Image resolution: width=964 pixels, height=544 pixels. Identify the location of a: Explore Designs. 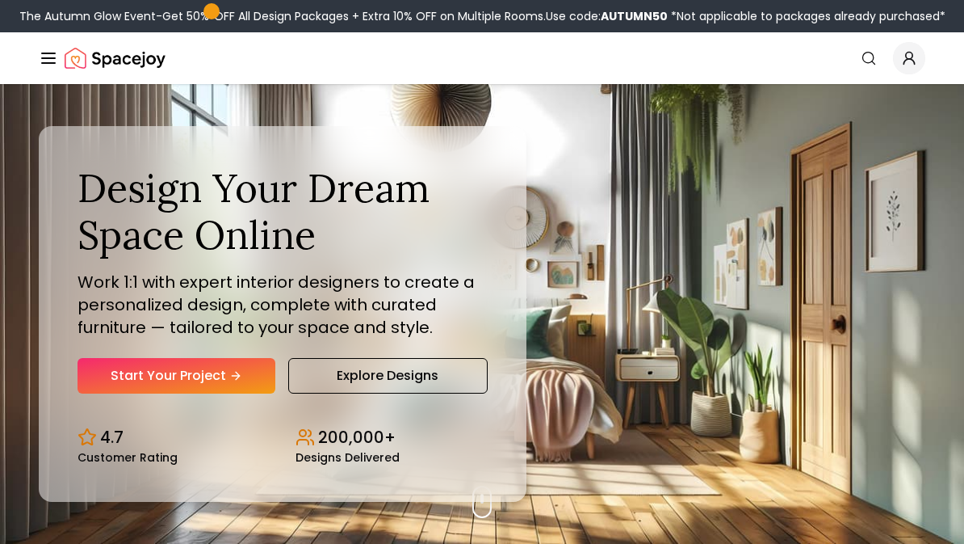
(388, 376).